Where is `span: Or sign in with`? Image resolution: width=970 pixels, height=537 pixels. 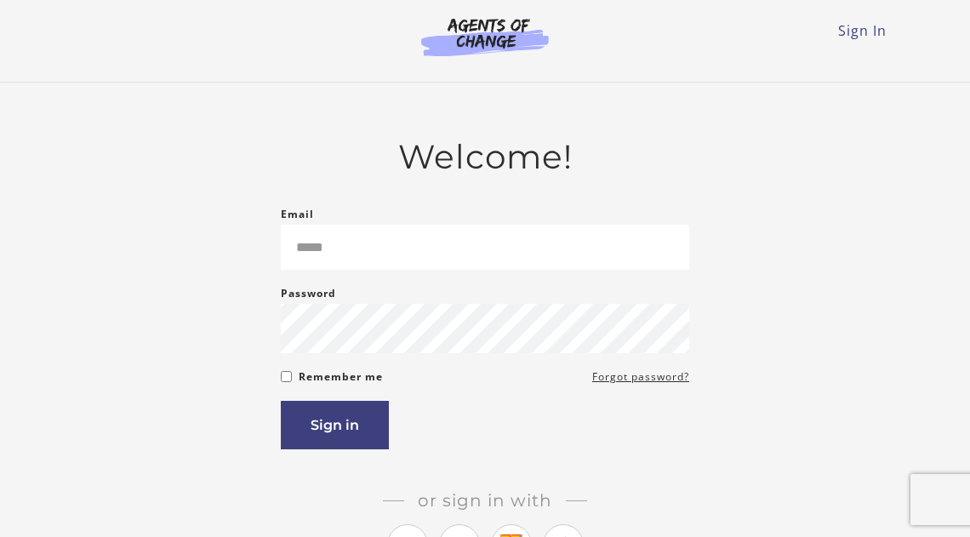
span: Or sign in with is located at coordinates (485, 500).